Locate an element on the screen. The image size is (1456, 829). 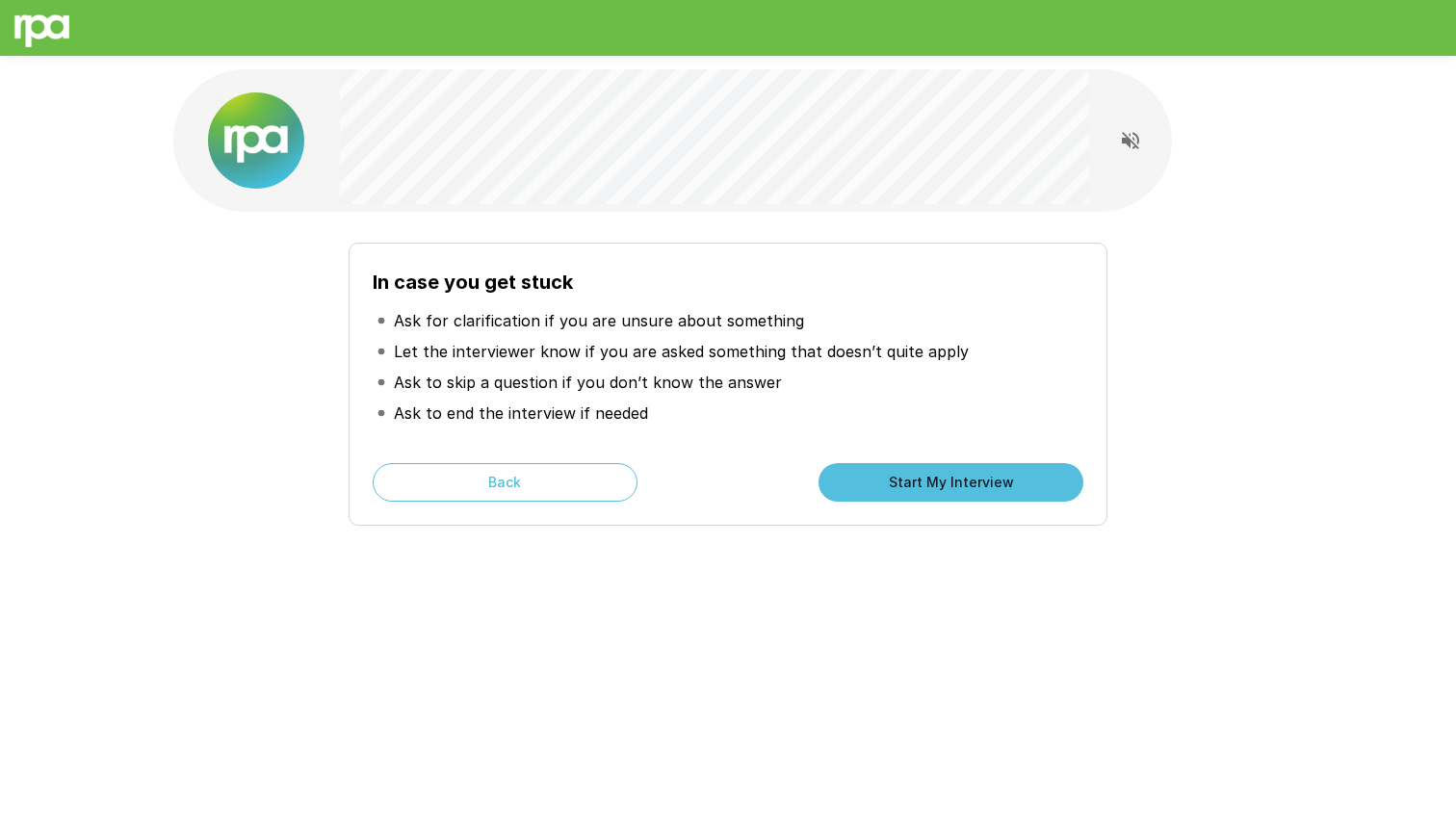
button: Back is located at coordinates (505, 482).